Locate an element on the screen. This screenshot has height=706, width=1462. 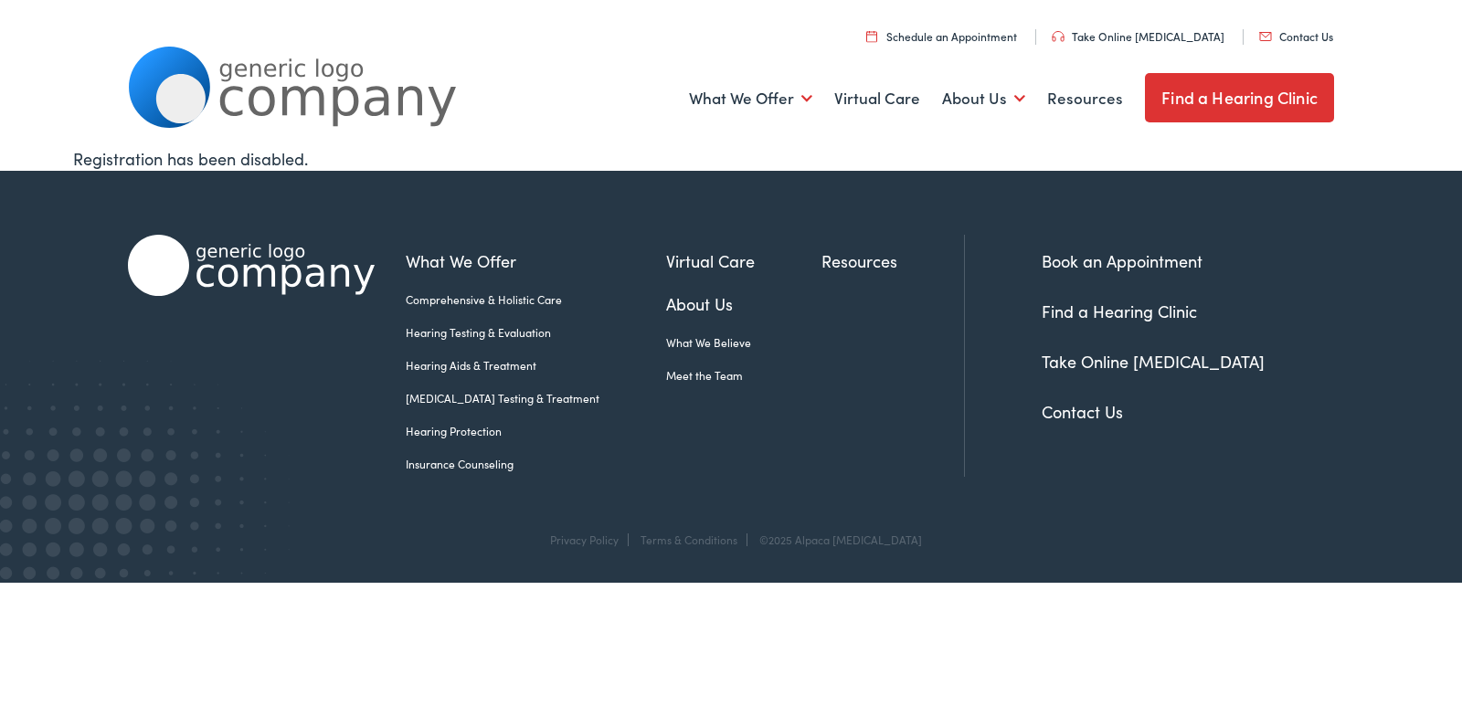
a: Hearing Testing & Evaluation is located at coordinates (535, 333).